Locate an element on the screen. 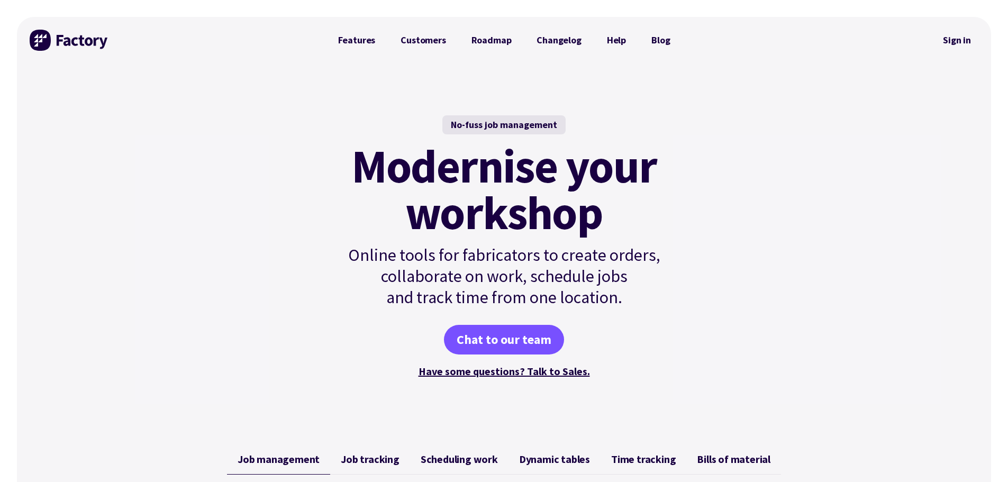  span: Bills of material is located at coordinates (733, 459).